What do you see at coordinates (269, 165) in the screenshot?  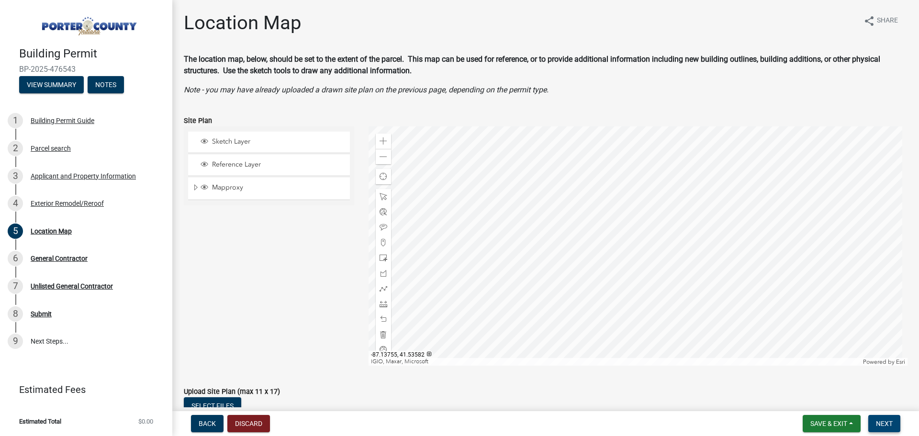 I see `li: Reference Layer` at bounding box center [269, 165].